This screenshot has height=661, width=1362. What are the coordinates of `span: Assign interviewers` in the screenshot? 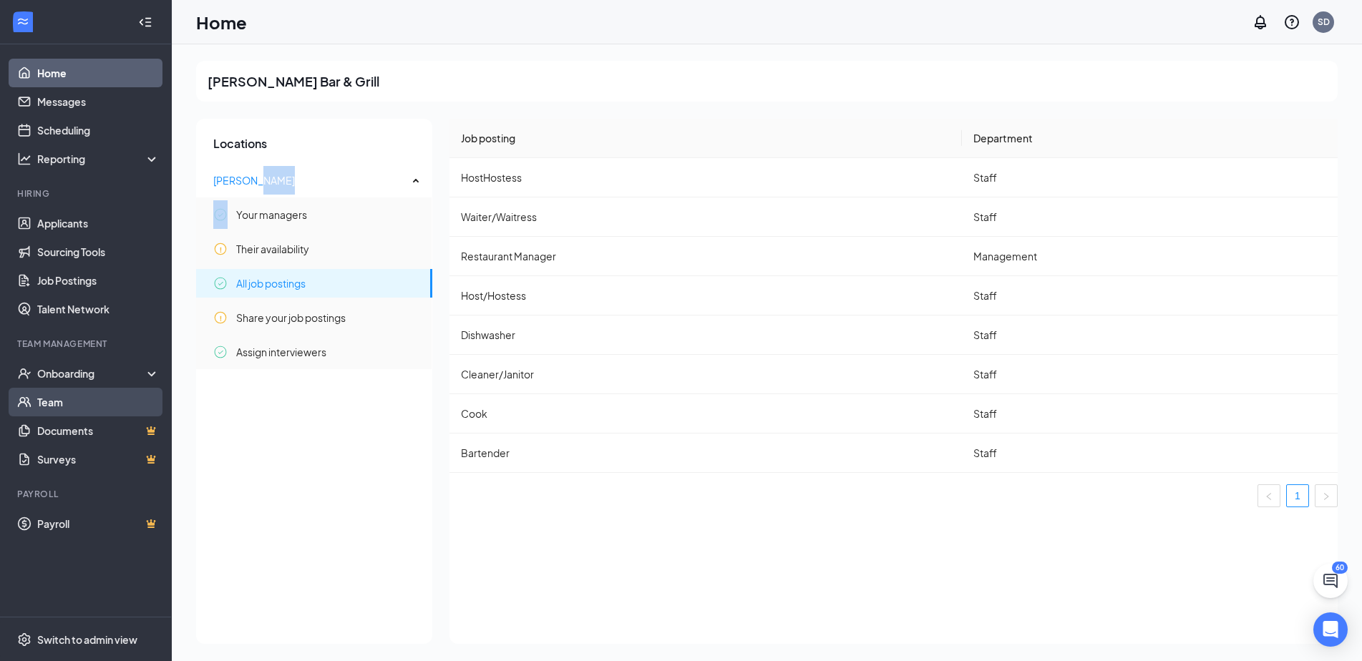 It's located at (281, 352).